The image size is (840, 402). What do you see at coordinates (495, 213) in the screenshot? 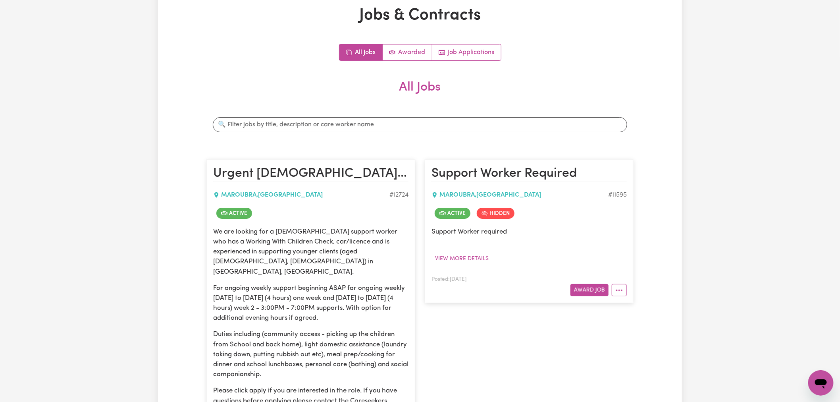
I see `span: Job is hidden` at bounding box center [495, 213].